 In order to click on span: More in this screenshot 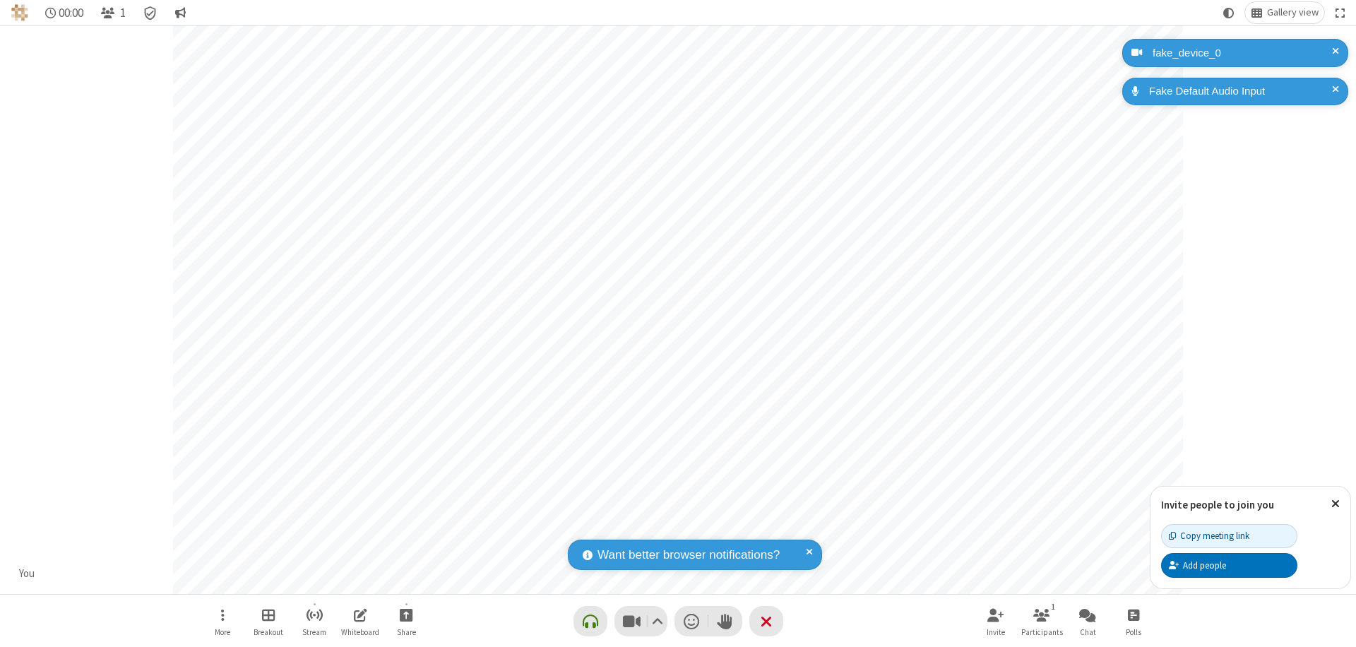, I will do `click(223, 632)`.